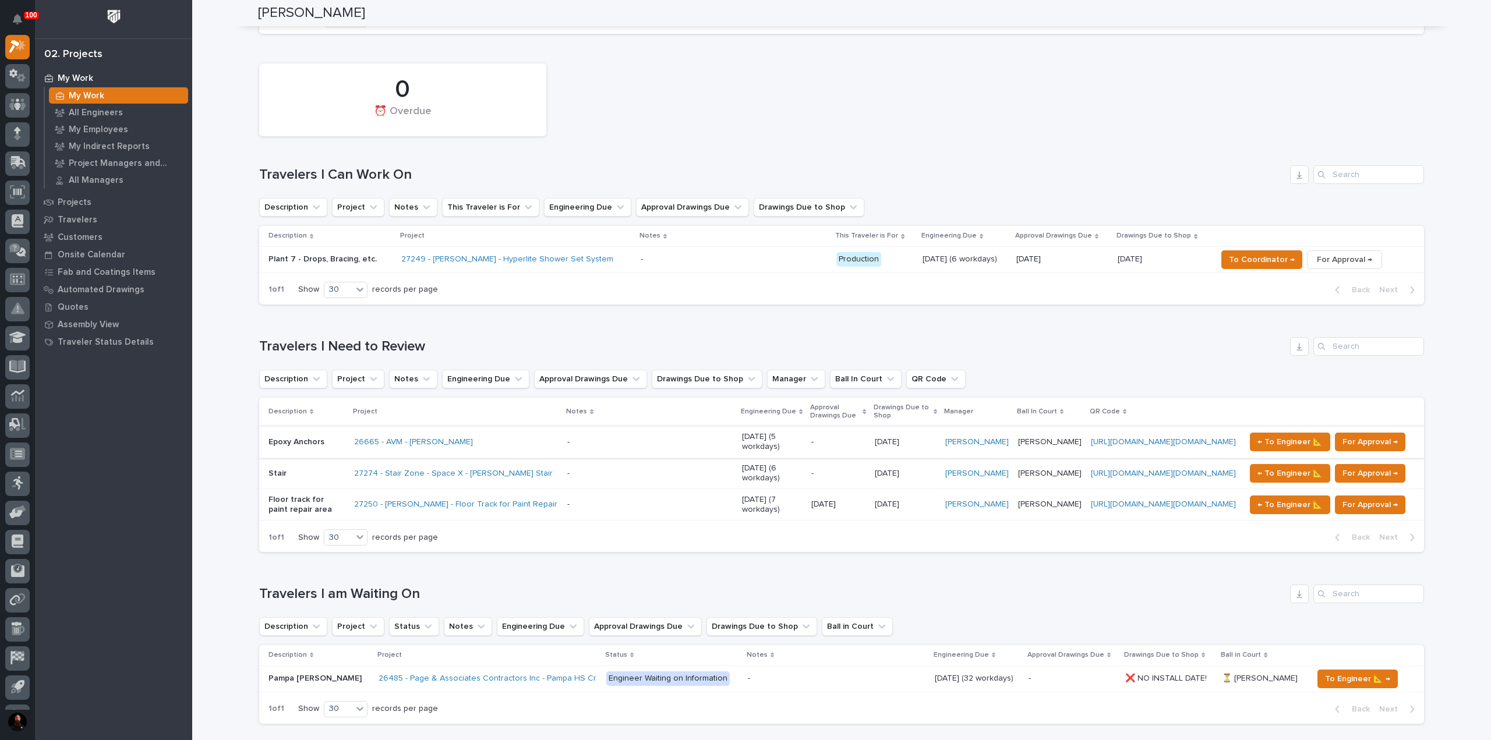 This screenshot has width=1491, height=740. I want to click on p: Fab and Coatings Items, so click(107, 273).